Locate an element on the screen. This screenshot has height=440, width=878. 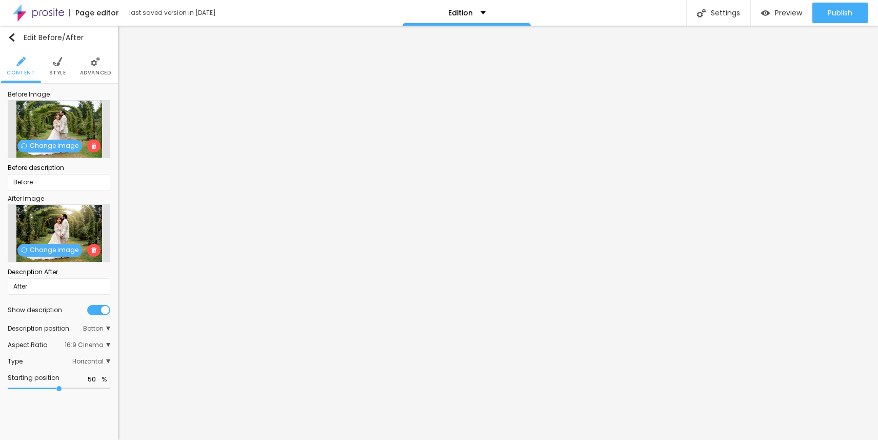
img: view-1.svg is located at coordinates (765, 13).